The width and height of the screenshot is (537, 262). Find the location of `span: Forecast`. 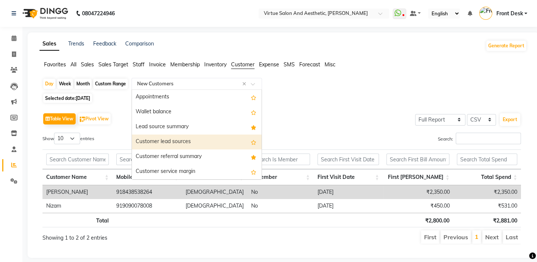

span: Forecast is located at coordinates (310, 64).